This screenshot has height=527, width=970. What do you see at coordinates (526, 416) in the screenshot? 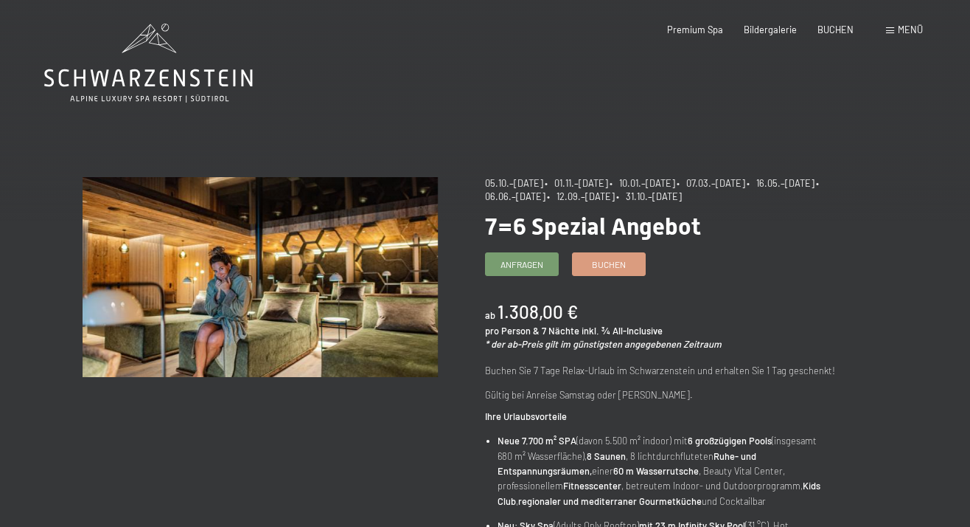
I see `strong: Ihre Urlaubsvorteile` at bounding box center [526, 416].